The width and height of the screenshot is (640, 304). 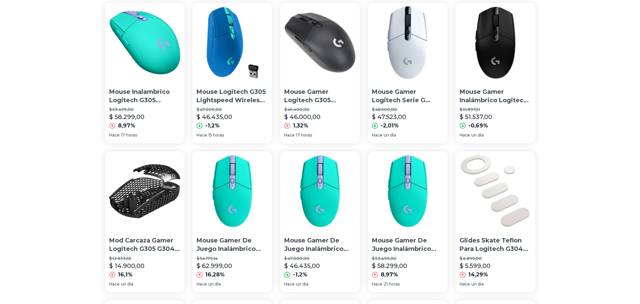 What do you see at coordinates (320, 110) in the screenshot?
I see `p: $ 45.400,00` at bounding box center [320, 110].